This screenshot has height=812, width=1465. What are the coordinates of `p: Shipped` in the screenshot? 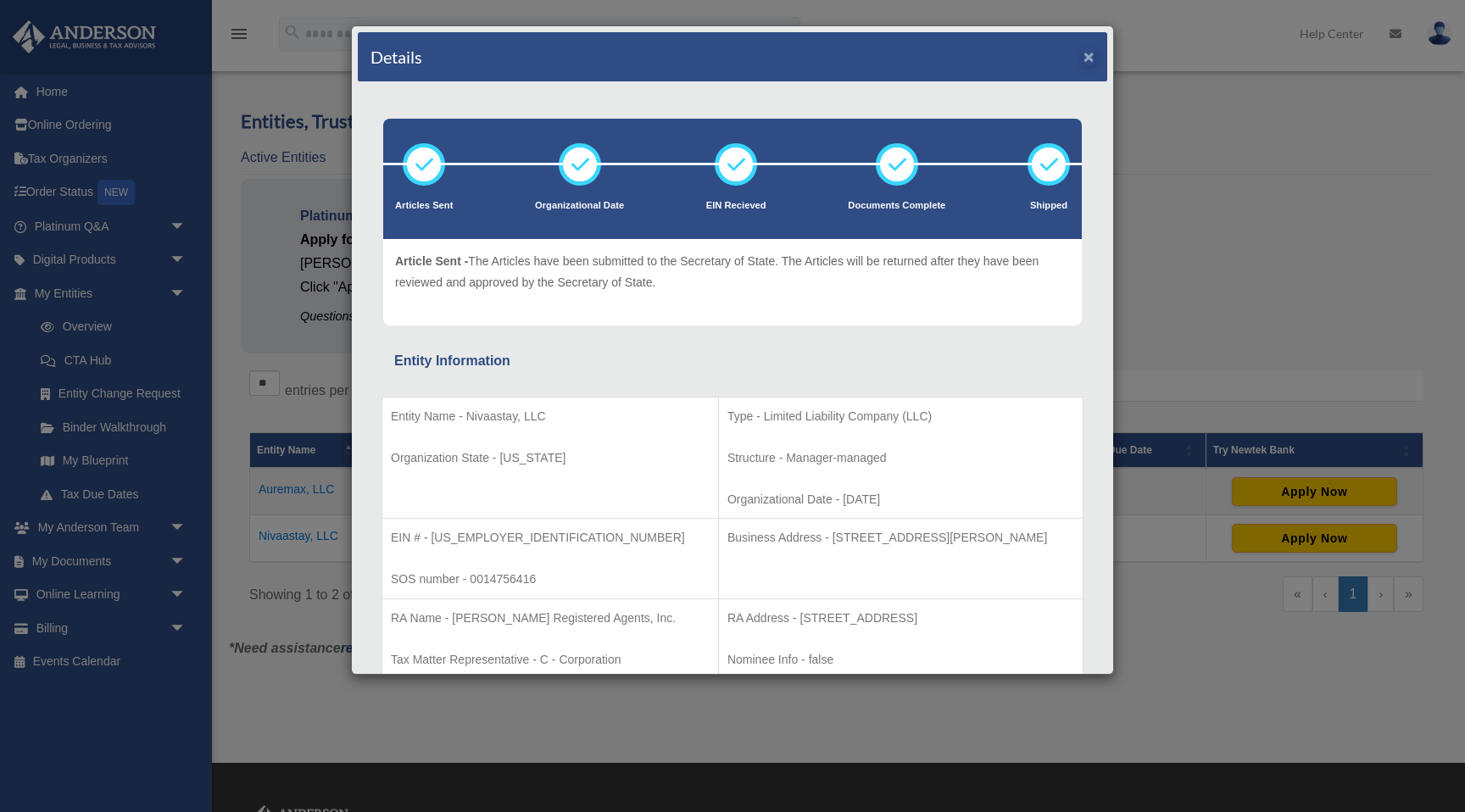 It's located at (1049, 206).